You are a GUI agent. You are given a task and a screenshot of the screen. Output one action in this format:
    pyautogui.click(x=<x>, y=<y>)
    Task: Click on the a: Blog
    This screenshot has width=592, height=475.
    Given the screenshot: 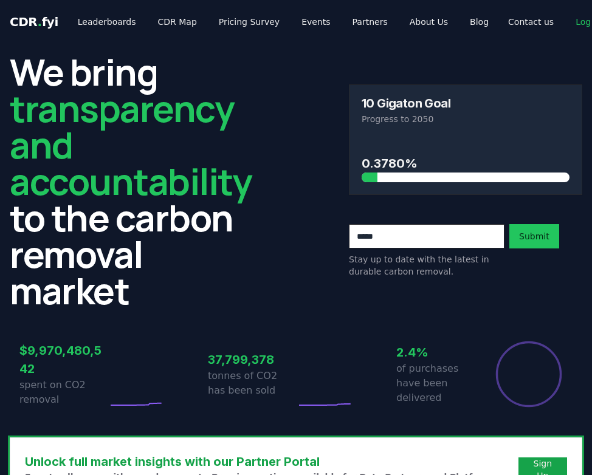 What is the action you would take?
    pyautogui.click(x=479, y=22)
    